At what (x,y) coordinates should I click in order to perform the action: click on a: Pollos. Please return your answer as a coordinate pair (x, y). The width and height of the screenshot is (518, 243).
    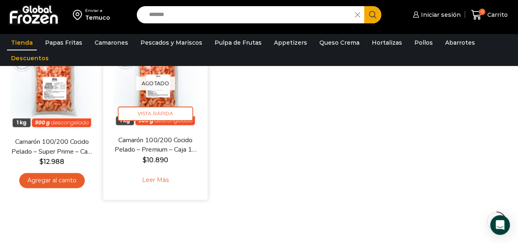
    Looking at the image, I should click on (423, 43).